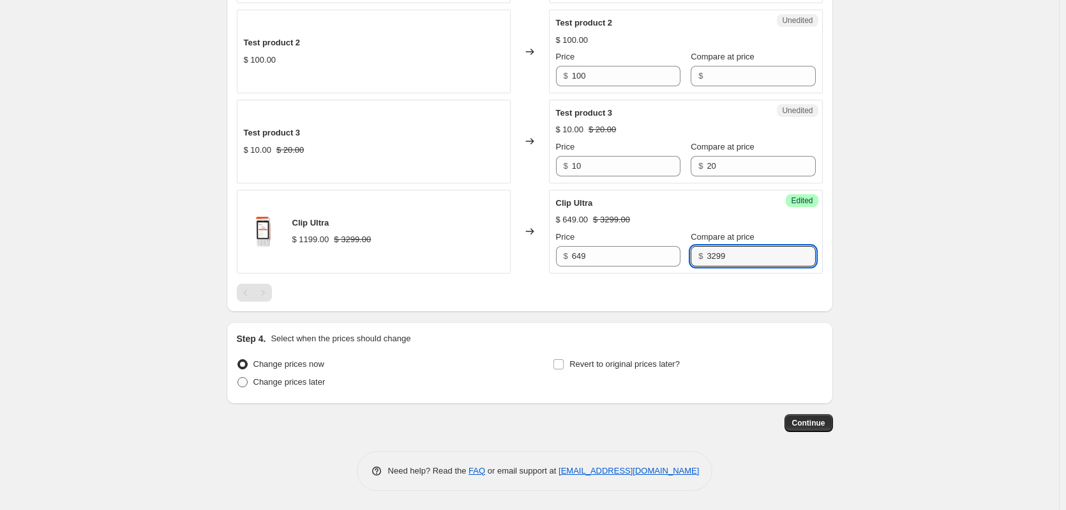  I want to click on nav: Pagination, so click(254, 292).